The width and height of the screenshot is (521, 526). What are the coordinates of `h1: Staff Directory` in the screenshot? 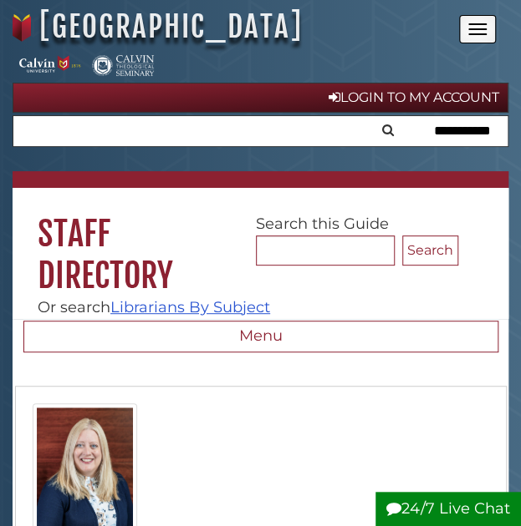 It's located at (260, 242).